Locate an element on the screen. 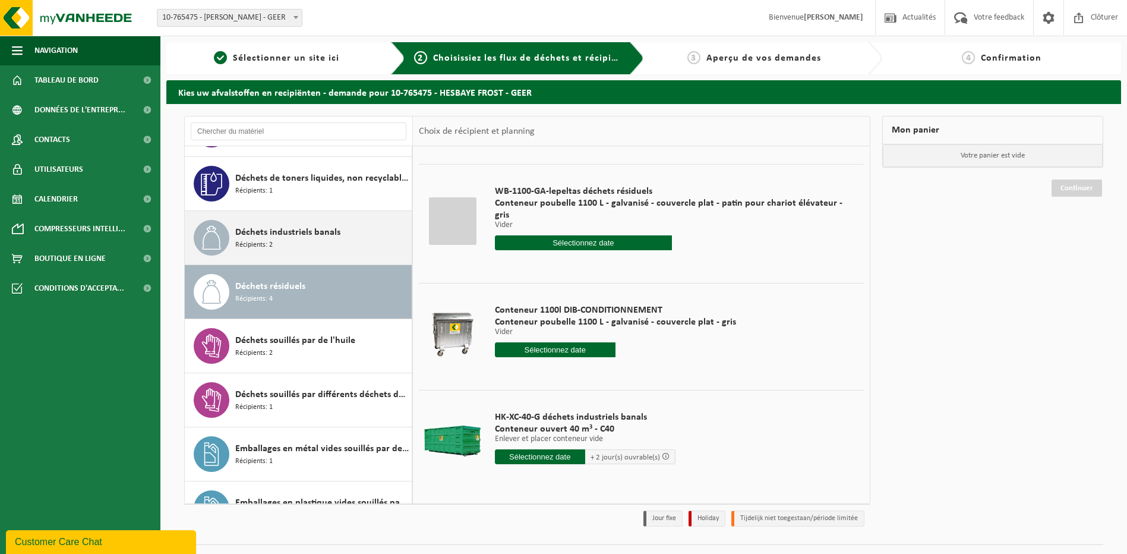  span: Conteneur poubelle 1100 L - galvanisé - couvercle plat - patin pour chariot élévateur - gris is located at coordinates (672, 209).